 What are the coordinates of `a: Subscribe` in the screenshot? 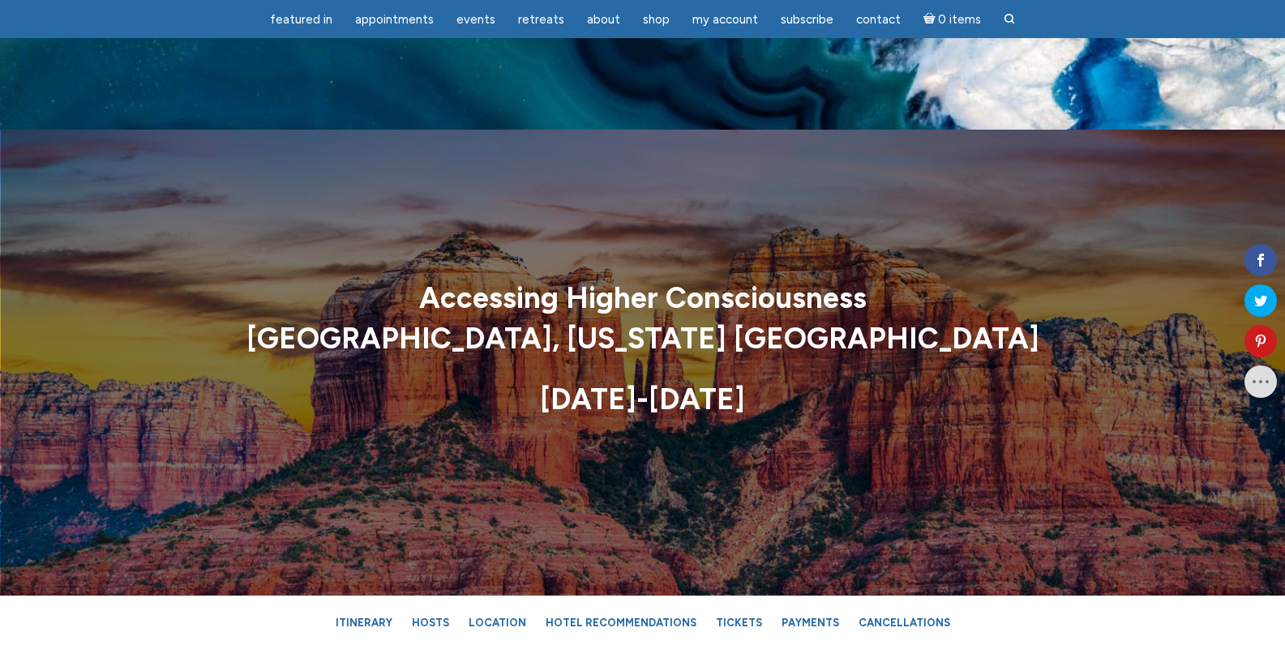 It's located at (806, 19).